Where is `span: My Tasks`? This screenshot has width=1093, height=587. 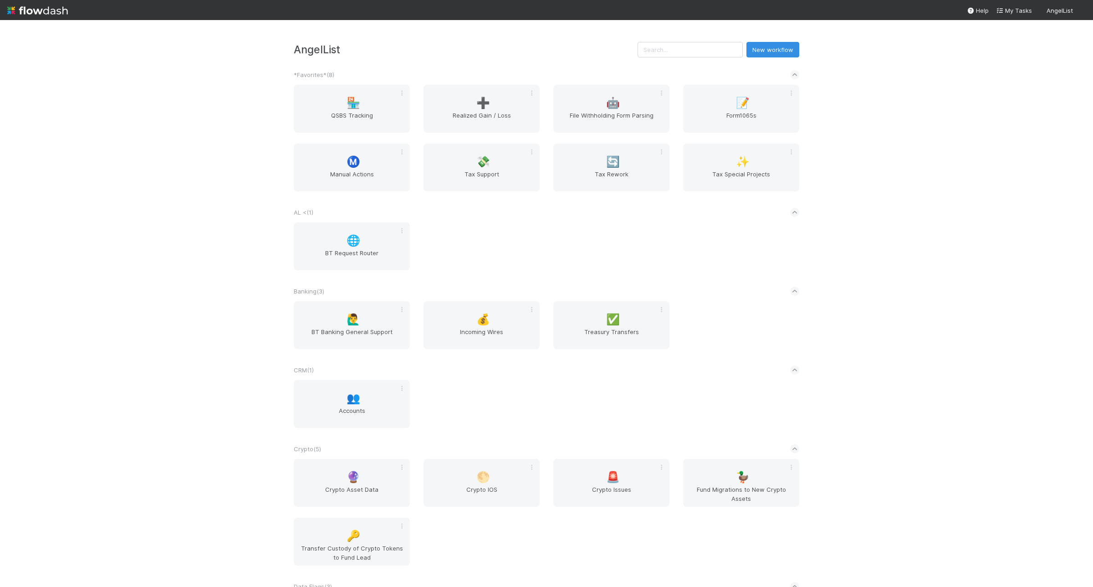
span: My Tasks is located at coordinates (1014, 10).